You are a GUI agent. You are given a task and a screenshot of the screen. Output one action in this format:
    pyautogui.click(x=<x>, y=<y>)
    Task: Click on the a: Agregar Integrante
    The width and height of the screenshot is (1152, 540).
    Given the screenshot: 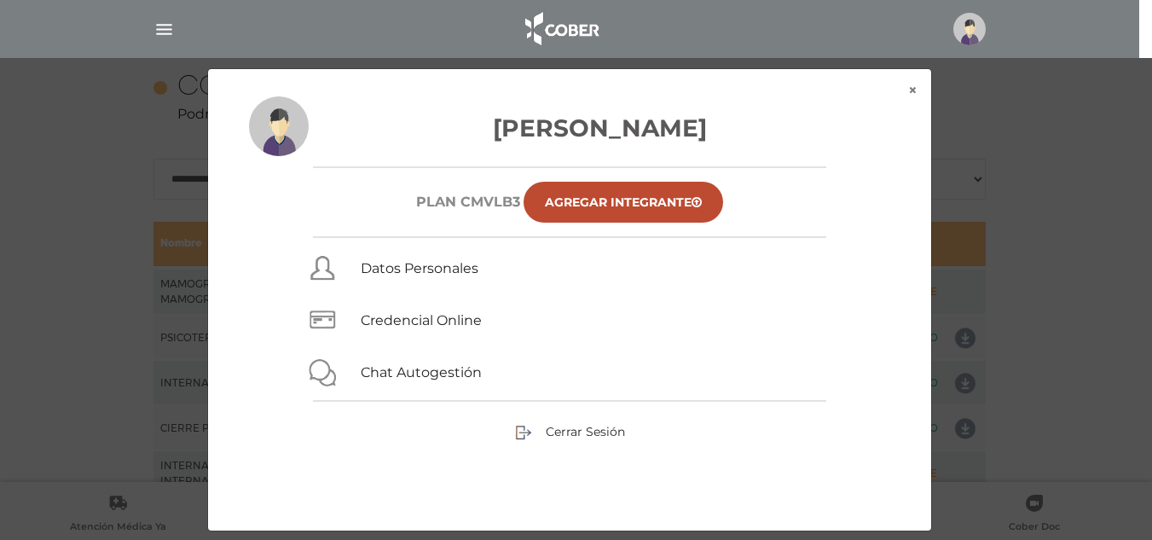 What is the action you would take?
    pyautogui.click(x=623, y=202)
    